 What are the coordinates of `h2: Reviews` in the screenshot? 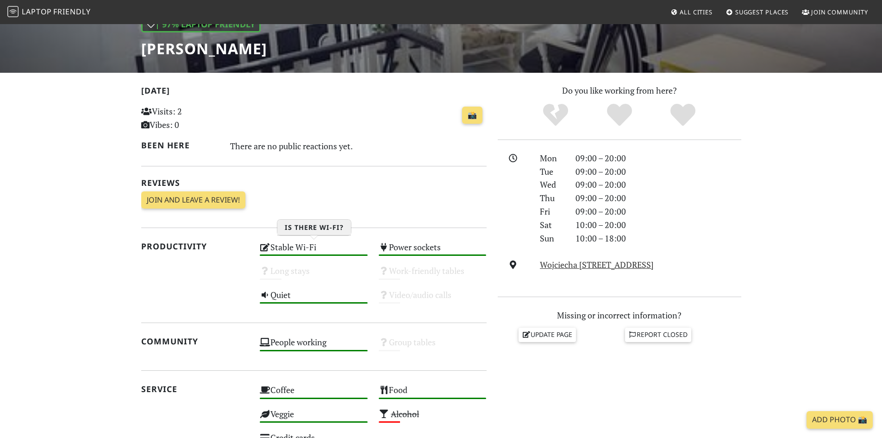 It's located at (314, 182).